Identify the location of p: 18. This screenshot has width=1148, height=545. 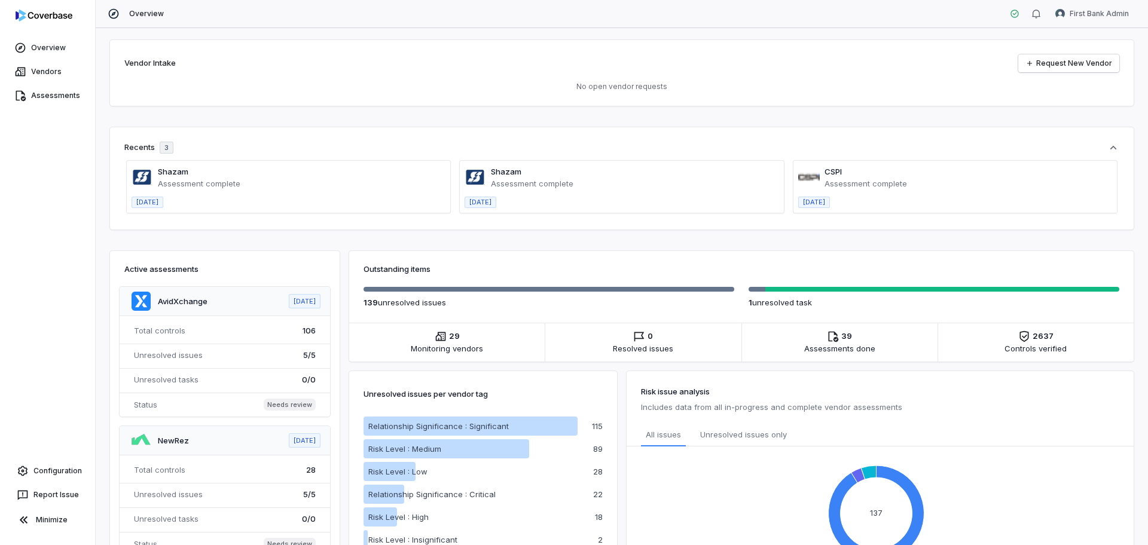
(598, 517).